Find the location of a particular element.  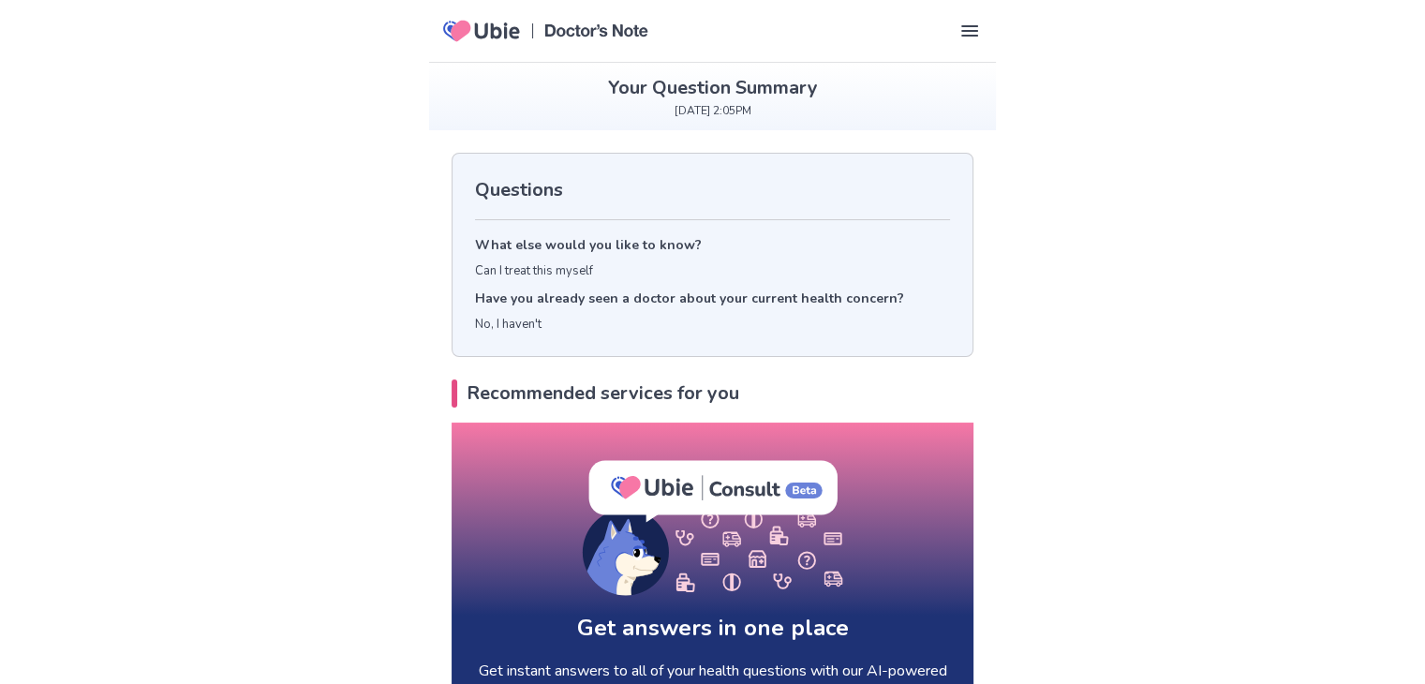

h2: Your Question Summary is located at coordinates (712, 88).